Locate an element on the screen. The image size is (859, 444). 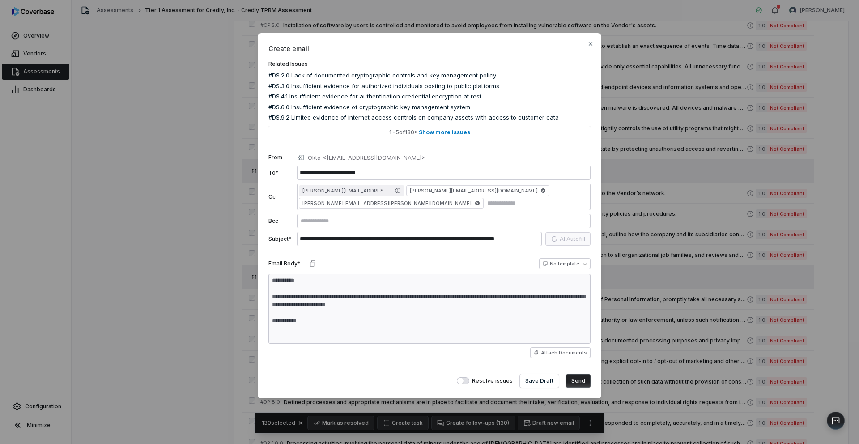
button: 1 -5of130• Show more issues is located at coordinates (430, 132).